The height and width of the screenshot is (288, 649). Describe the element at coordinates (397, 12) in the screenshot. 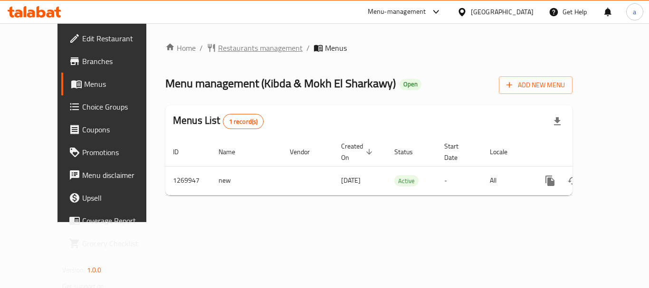

I see `div: Menu-management` at that location.